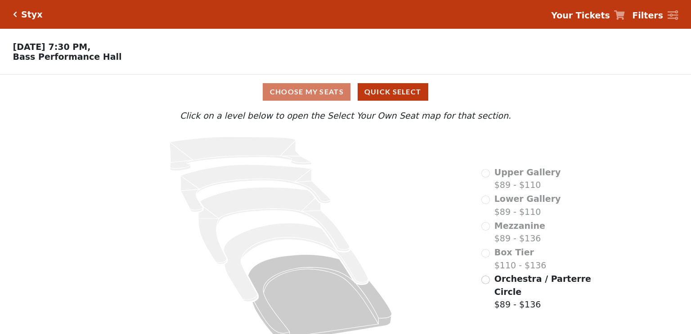 Image resolution: width=691 pixels, height=334 pixels. I want to click on span: Box Tier, so click(514, 252).